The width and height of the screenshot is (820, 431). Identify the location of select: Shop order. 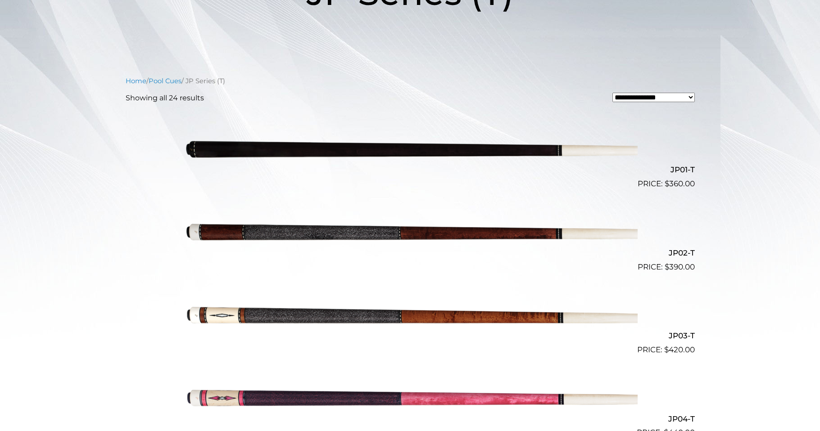
(654, 97).